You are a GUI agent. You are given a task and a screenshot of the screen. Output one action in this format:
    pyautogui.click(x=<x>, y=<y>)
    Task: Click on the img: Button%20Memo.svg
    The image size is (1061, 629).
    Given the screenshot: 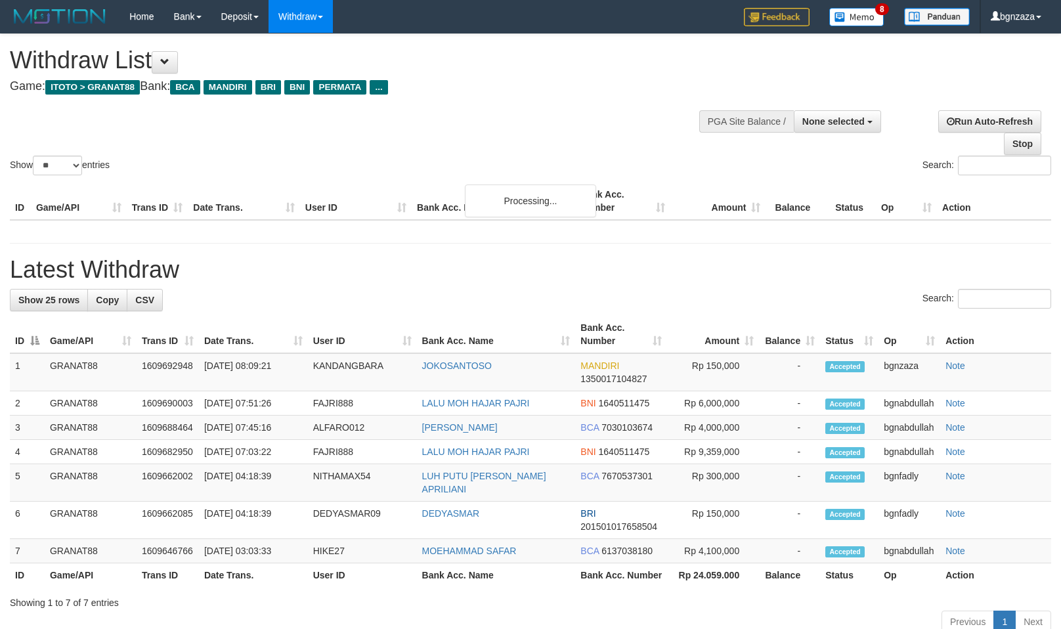 What is the action you would take?
    pyautogui.click(x=856, y=17)
    